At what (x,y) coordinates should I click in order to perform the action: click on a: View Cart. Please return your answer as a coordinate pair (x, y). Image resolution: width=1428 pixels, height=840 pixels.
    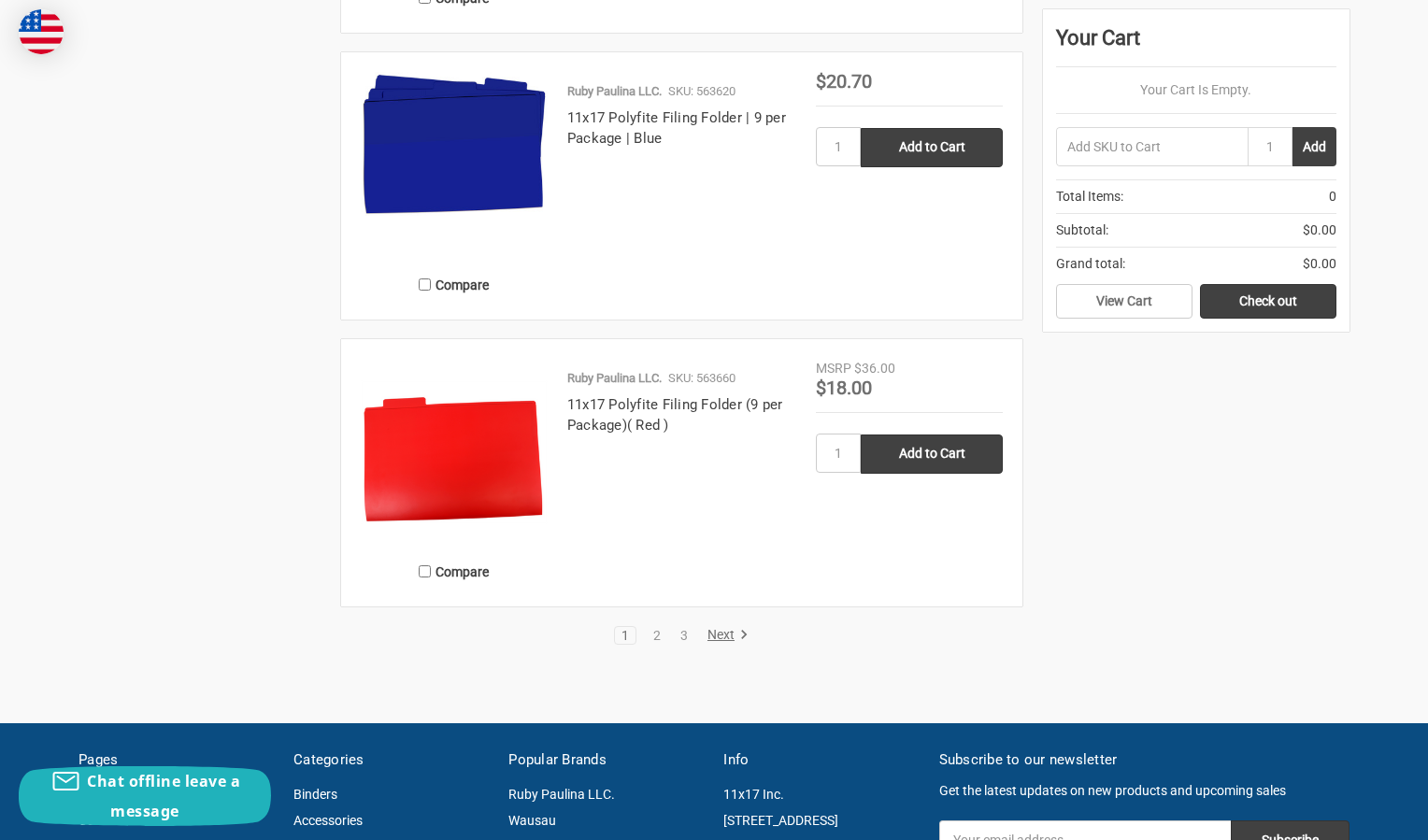
    Looking at the image, I should click on (1124, 301).